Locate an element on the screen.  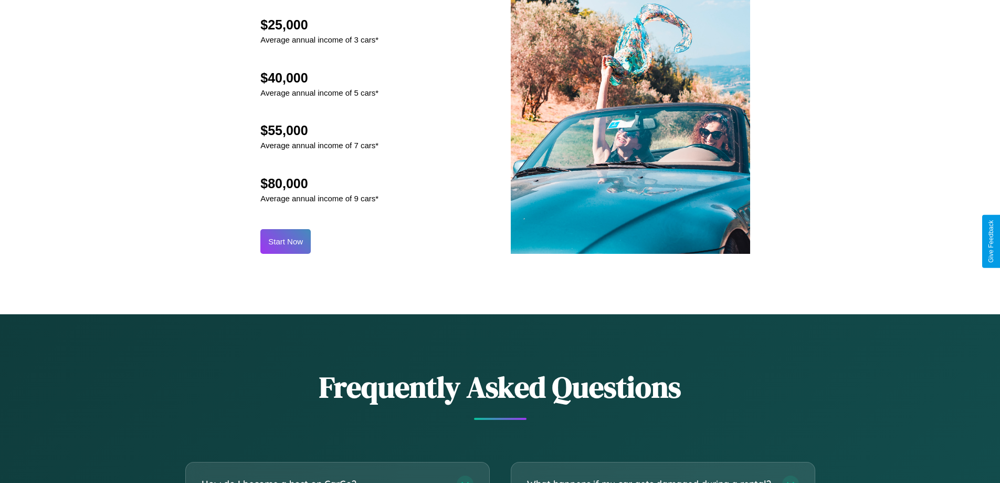
button: Start Now is located at coordinates (286, 241).